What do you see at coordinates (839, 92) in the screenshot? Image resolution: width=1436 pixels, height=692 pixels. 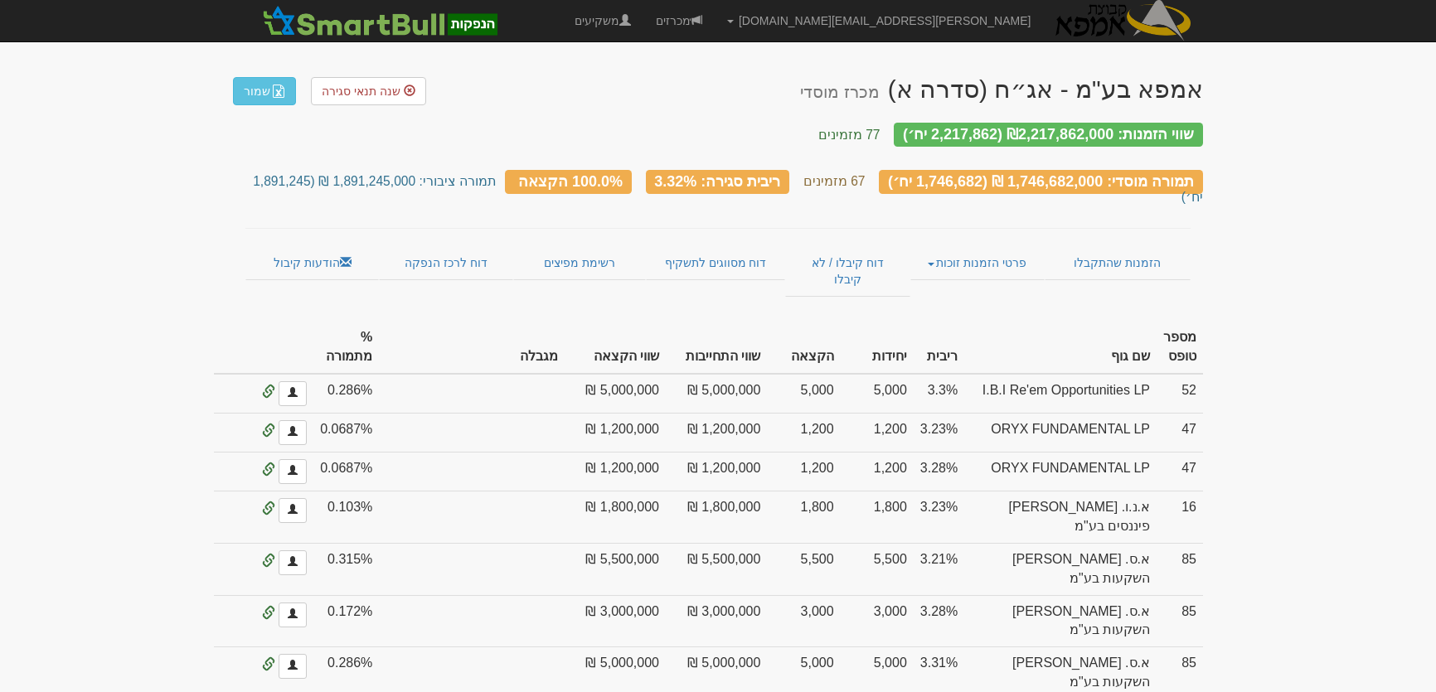 I see `small: מכרז מוסדי` at bounding box center [839, 92].